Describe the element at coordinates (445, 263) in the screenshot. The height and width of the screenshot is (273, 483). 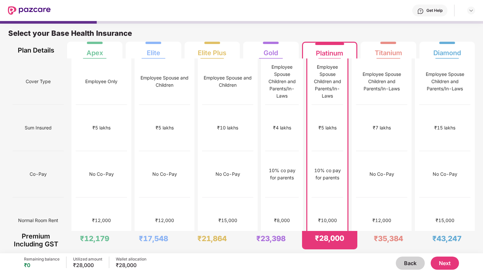
I see `button: Next` at that location.